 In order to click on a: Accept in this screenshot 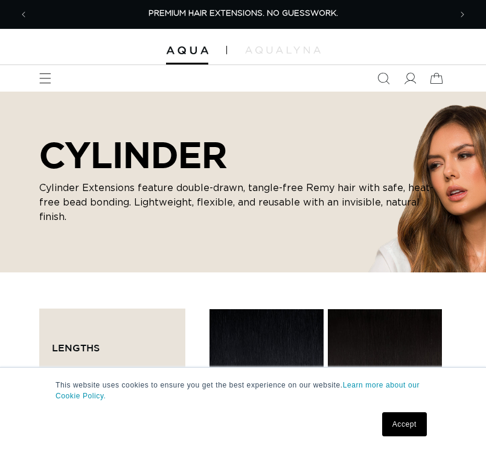, I will do `click(404, 425)`.